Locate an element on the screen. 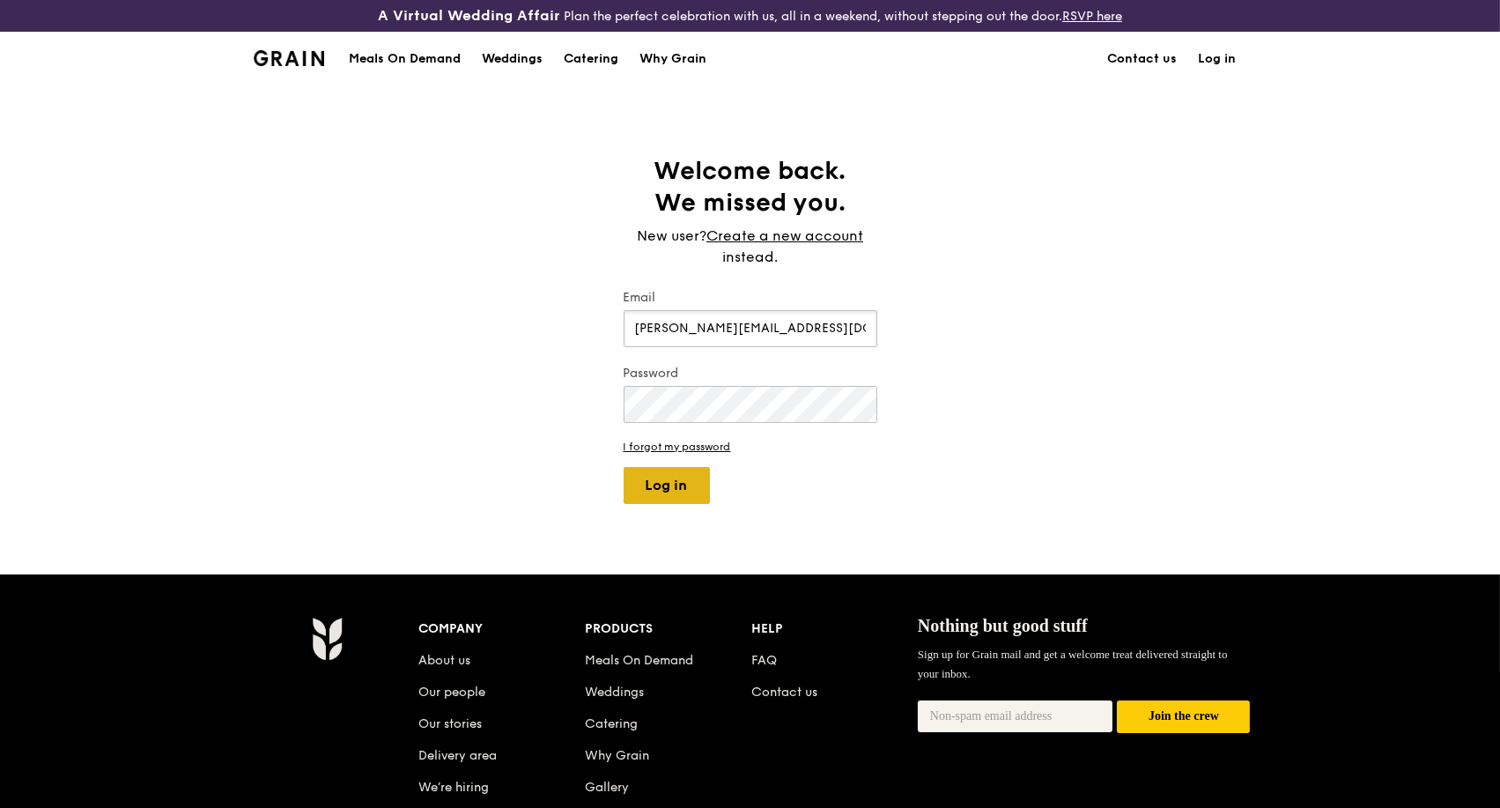  a: RSVP here is located at coordinates (1092, 16).